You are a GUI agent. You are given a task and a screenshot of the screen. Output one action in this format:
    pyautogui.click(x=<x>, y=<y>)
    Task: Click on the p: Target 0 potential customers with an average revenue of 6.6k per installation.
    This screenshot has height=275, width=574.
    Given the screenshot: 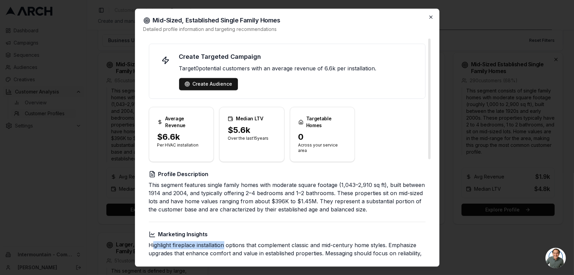 What is the action you would take?
    pyautogui.click(x=298, y=68)
    